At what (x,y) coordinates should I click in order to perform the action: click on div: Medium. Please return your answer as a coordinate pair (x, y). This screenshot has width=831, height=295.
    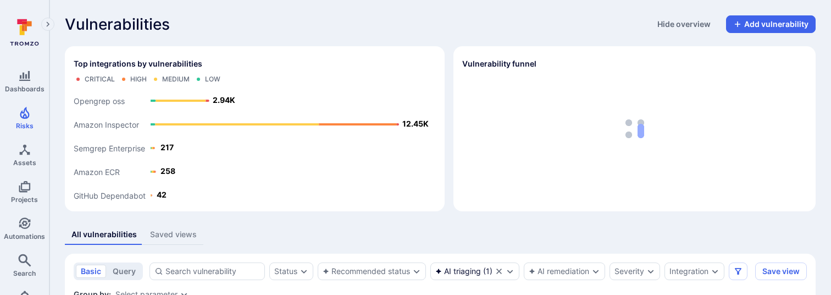
    Looking at the image, I should click on (176, 79).